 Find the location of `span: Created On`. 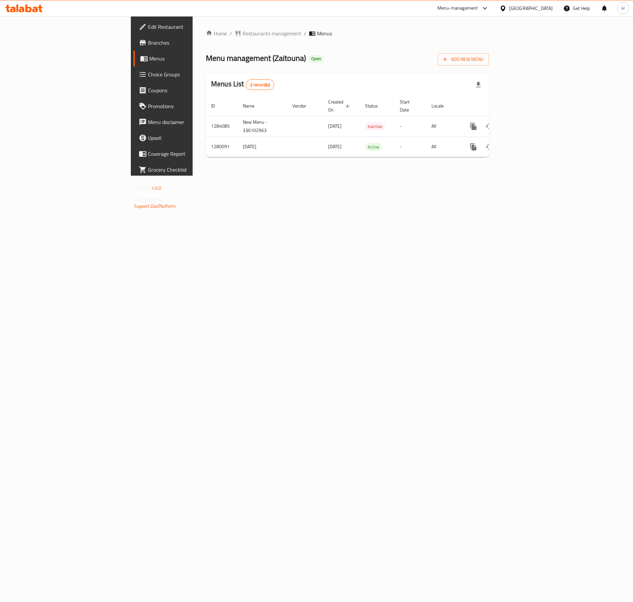

span: Created On is located at coordinates (340, 106).